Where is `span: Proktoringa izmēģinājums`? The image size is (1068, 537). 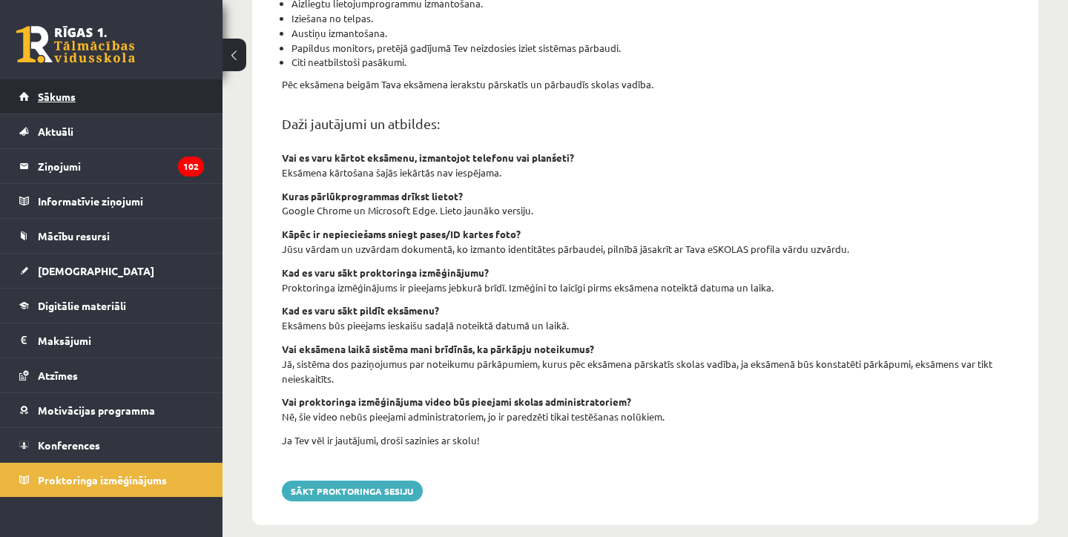
span: Proktoringa izmēģinājums is located at coordinates (102, 480).